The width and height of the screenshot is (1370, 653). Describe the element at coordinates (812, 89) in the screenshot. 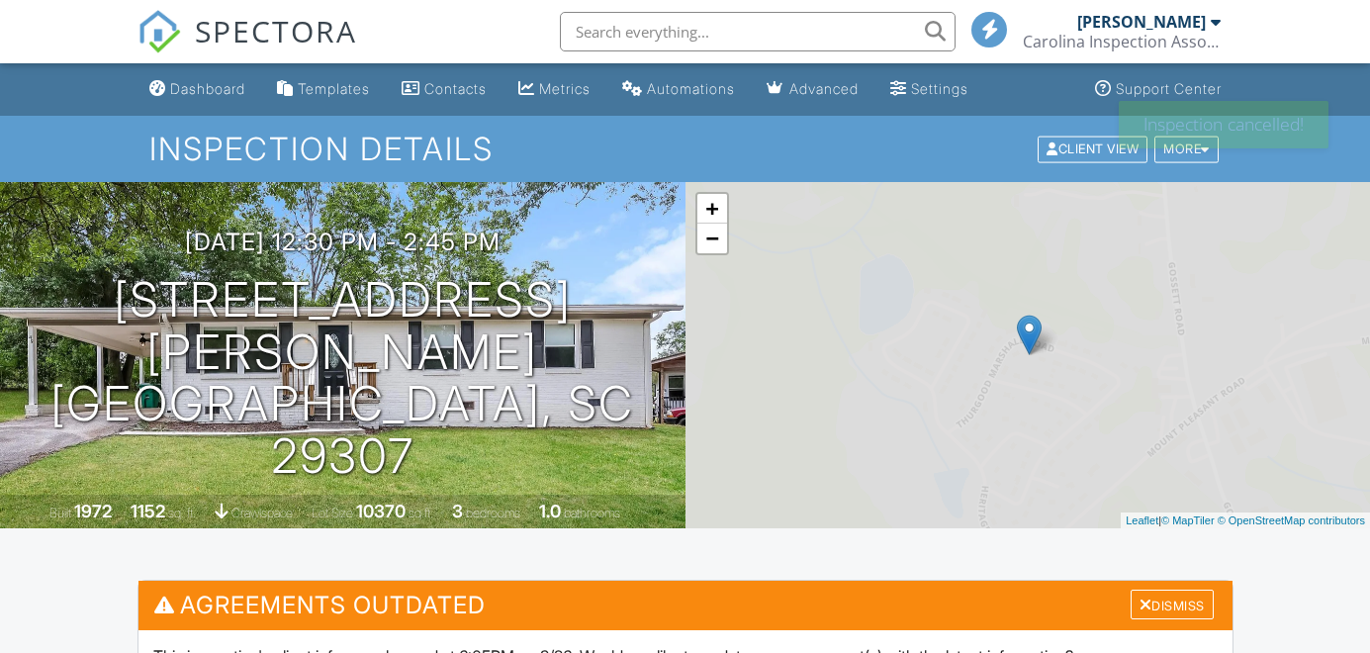

I see `a: Advanced` at that location.